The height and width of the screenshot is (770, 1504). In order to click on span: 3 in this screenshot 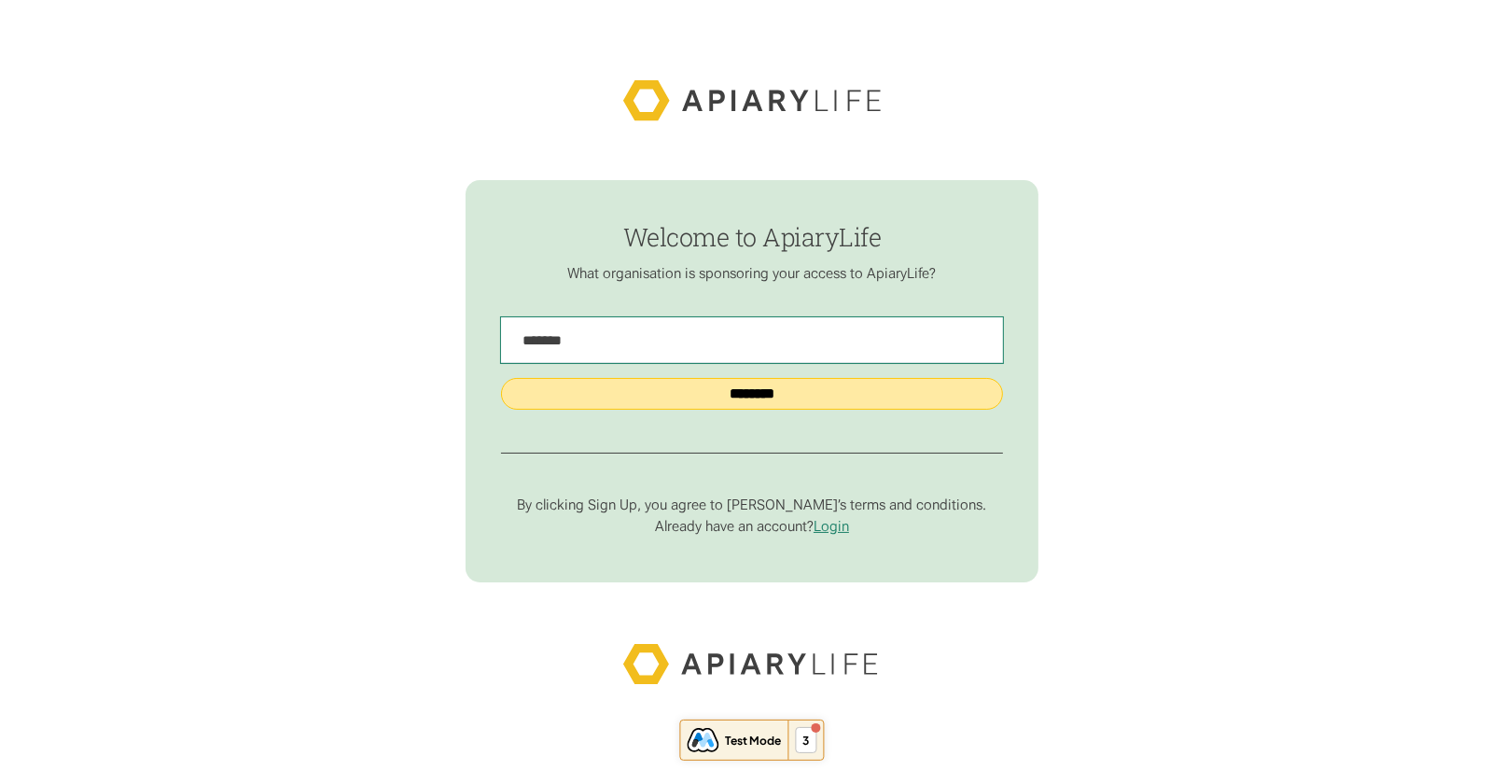, I will do `click(806, 740)`.